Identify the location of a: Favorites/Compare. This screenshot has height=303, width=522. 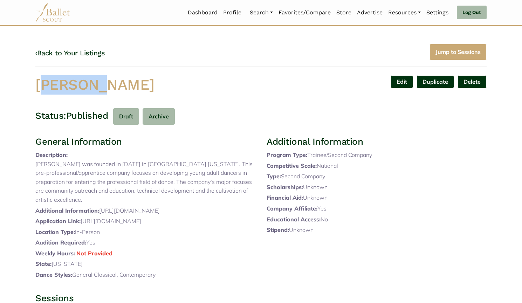
(305, 13).